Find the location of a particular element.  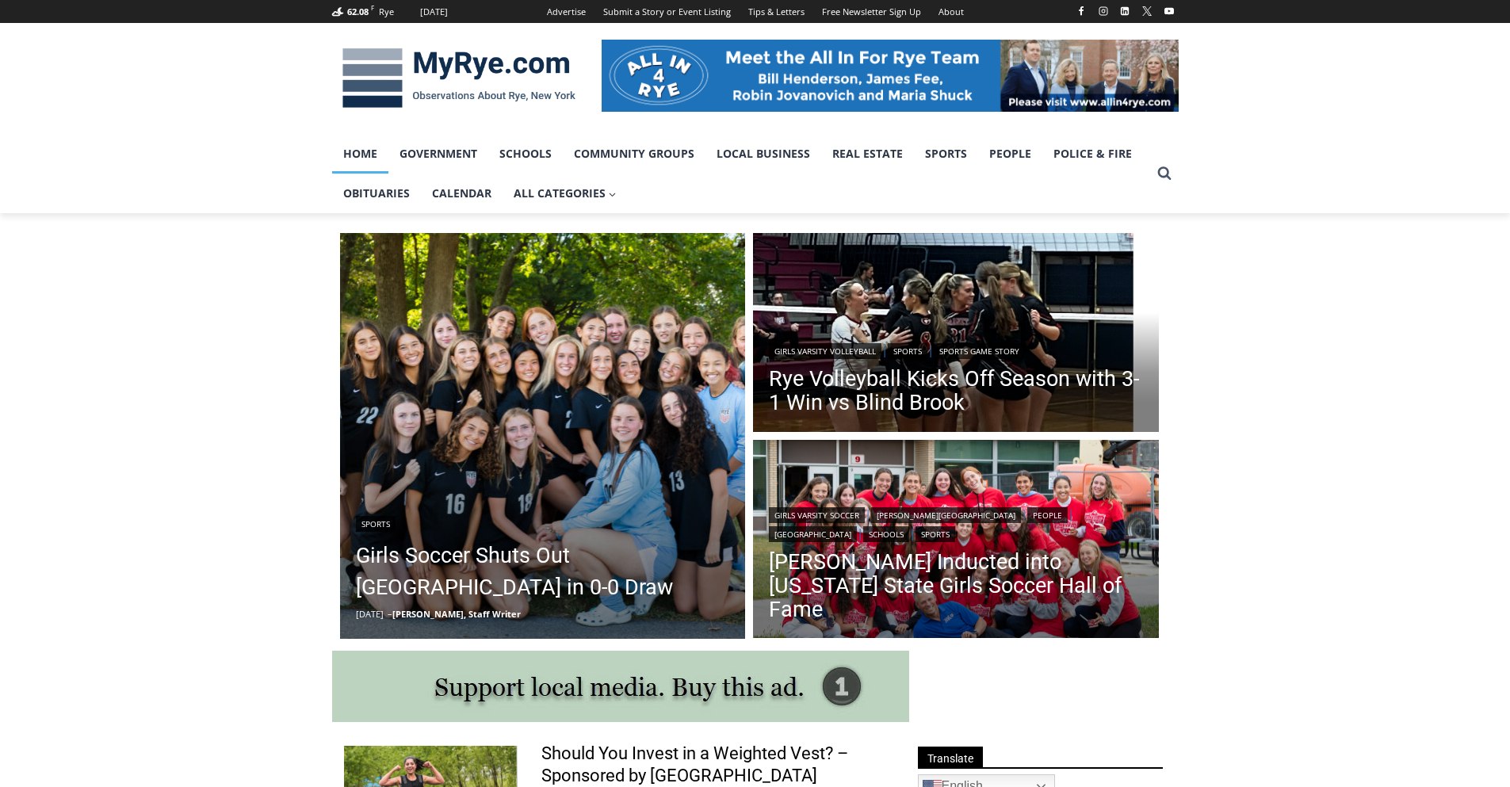

a: Sports Game Story is located at coordinates (979, 351).